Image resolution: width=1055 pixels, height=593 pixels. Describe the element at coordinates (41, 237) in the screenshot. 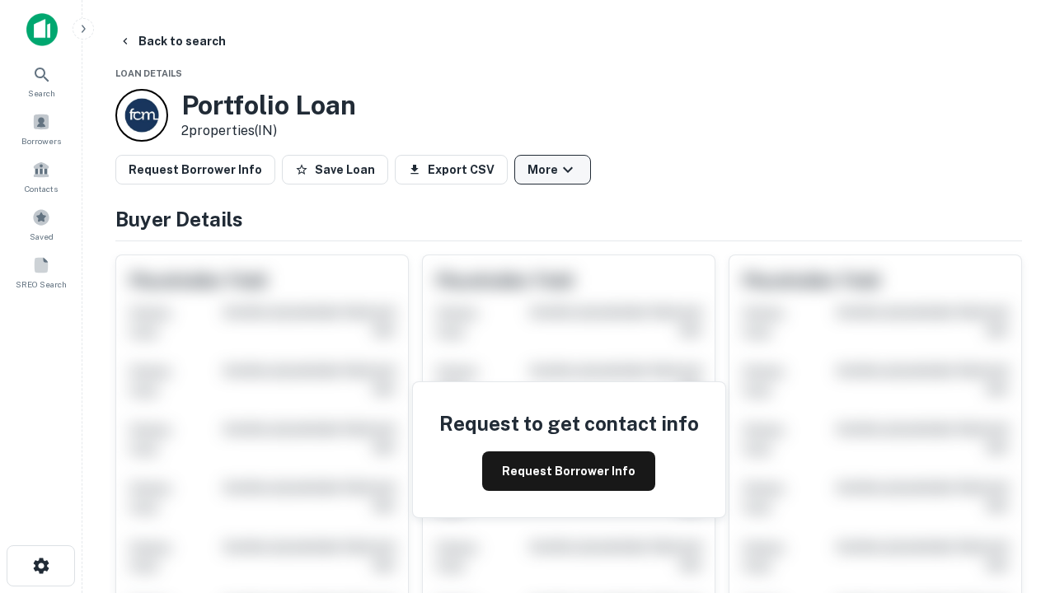

I see `span: Saved` at that location.